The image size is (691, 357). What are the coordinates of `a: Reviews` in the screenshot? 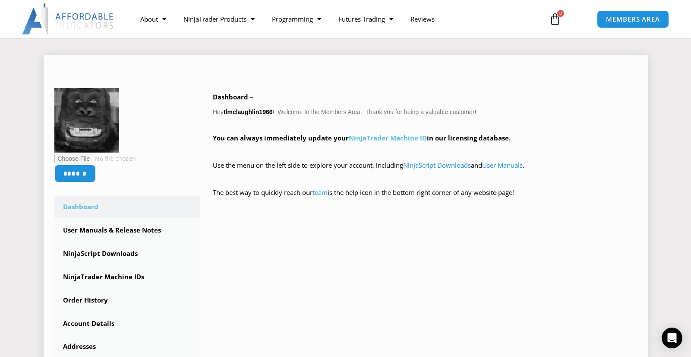 It's located at (423, 19).